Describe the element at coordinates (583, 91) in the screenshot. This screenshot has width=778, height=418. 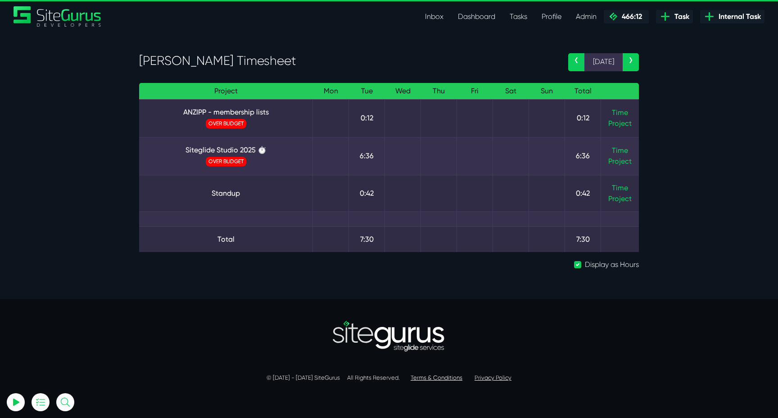
I see `th: Total` at that location.